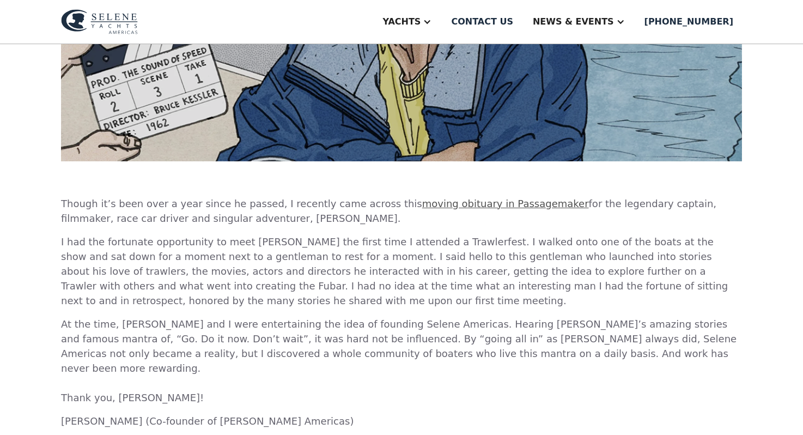 This screenshot has width=803, height=435. Describe the element at coordinates (482, 22) in the screenshot. I see `div: Contact us` at that location.